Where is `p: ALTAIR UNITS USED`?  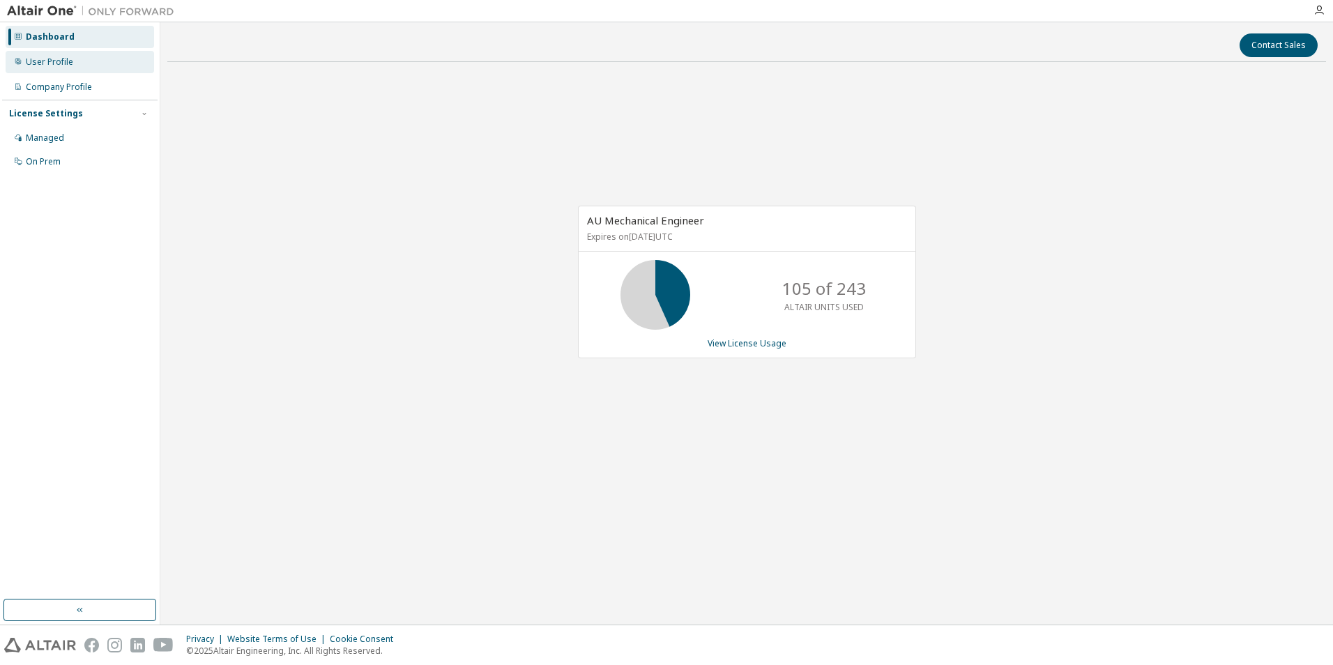
p: ALTAIR UNITS USED is located at coordinates (824, 307).